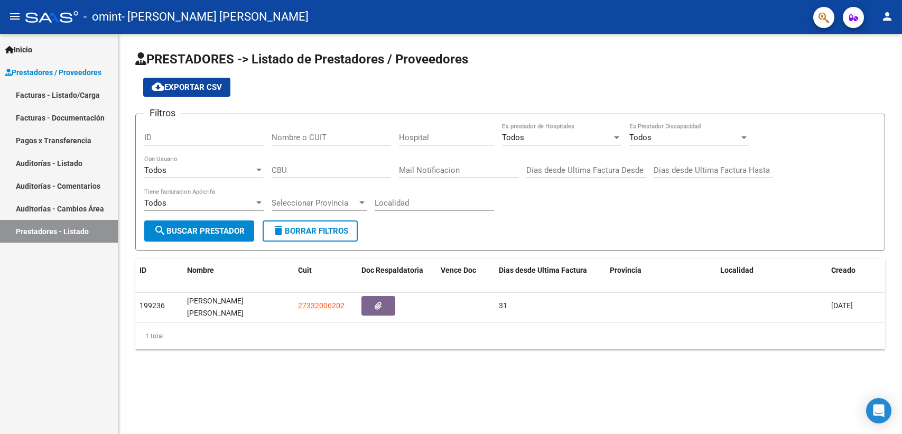  I want to click on span: Buscar Prestador, so click(199, 231).